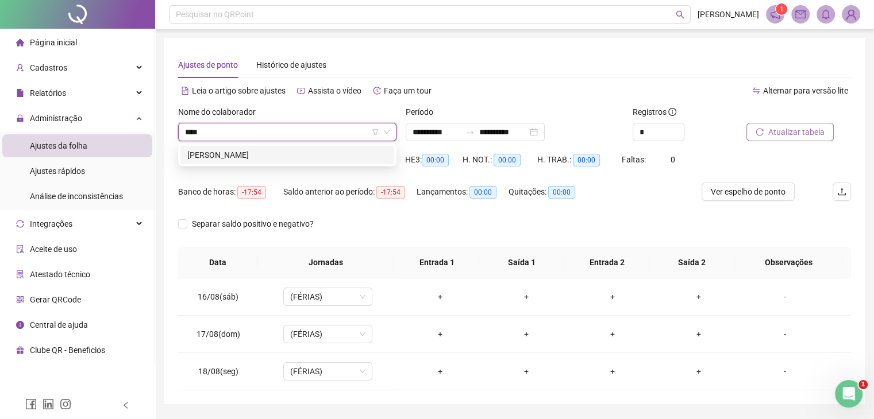 This screenshot has width=874, height=419. Describe the element at coordinates (20, 43) in the screenshot. I see `span: home` at that location.